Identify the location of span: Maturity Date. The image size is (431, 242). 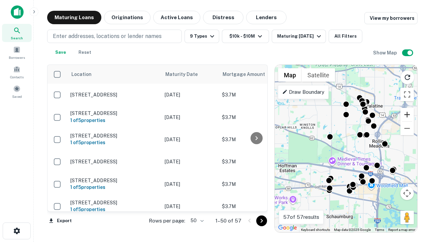
(186, 74).